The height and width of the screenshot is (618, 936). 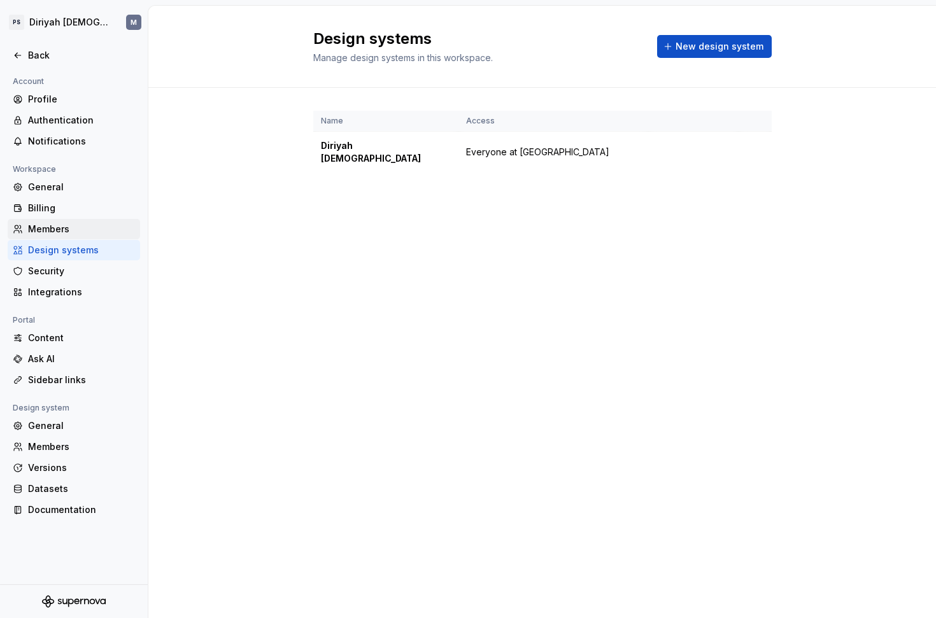 What do you see at coordinates (82, 380) in the screenshot?
I see `div: Sidebar links` at bounding box center [82, 380].